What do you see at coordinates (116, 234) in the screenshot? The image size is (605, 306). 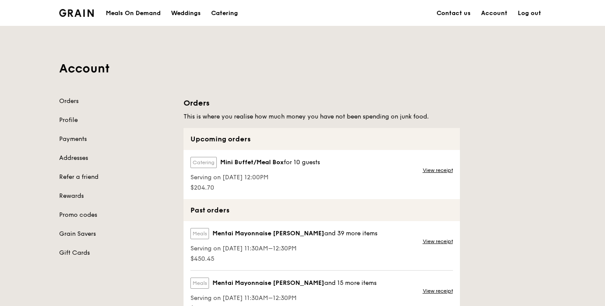 I see `a: Grain Savers` at bounding box center [116, 234].